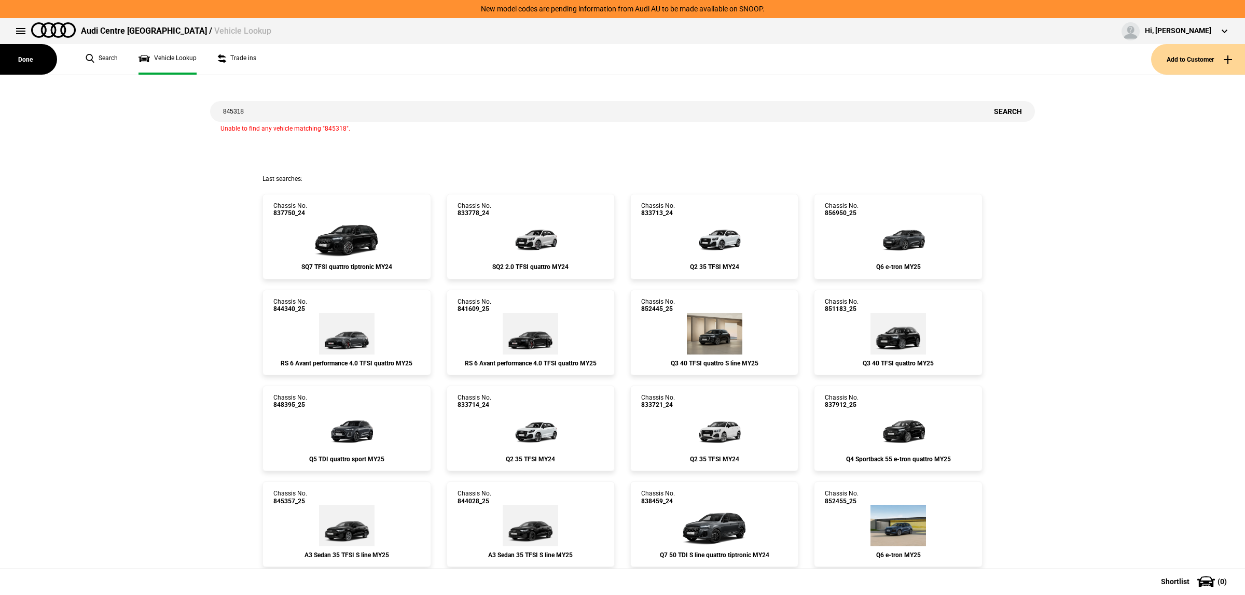 This screenshot has width=1245, height=595. I want to click on span: Vehicle Lookup, so click(243, 31).